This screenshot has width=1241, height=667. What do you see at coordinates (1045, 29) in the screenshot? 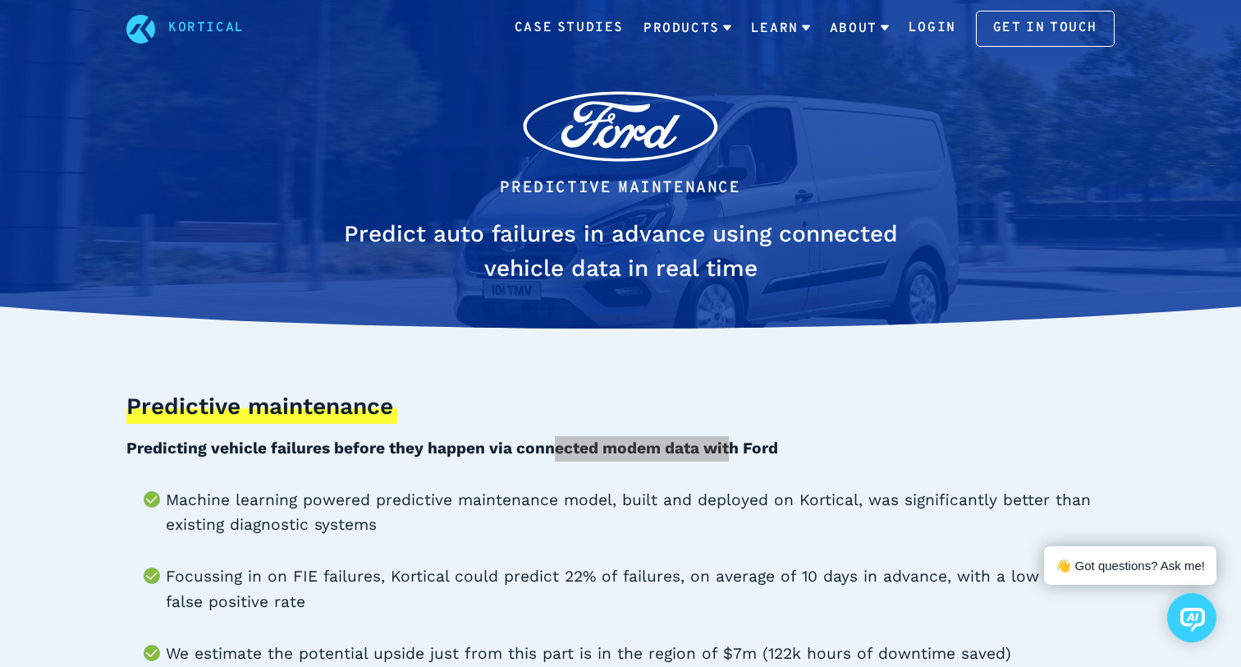
I see `a: Get in touch` at bounding box center [1045, 29].